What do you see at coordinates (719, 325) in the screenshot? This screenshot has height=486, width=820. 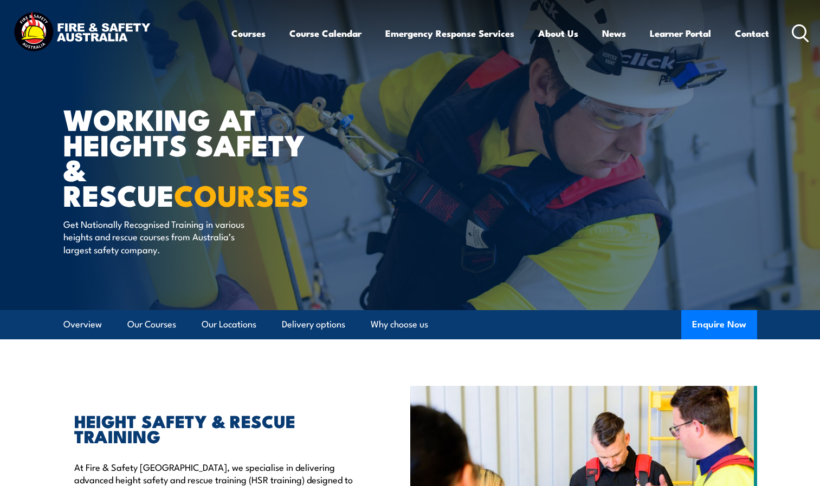 I see `button: Enquire Now` at bounding box center [719, 325].